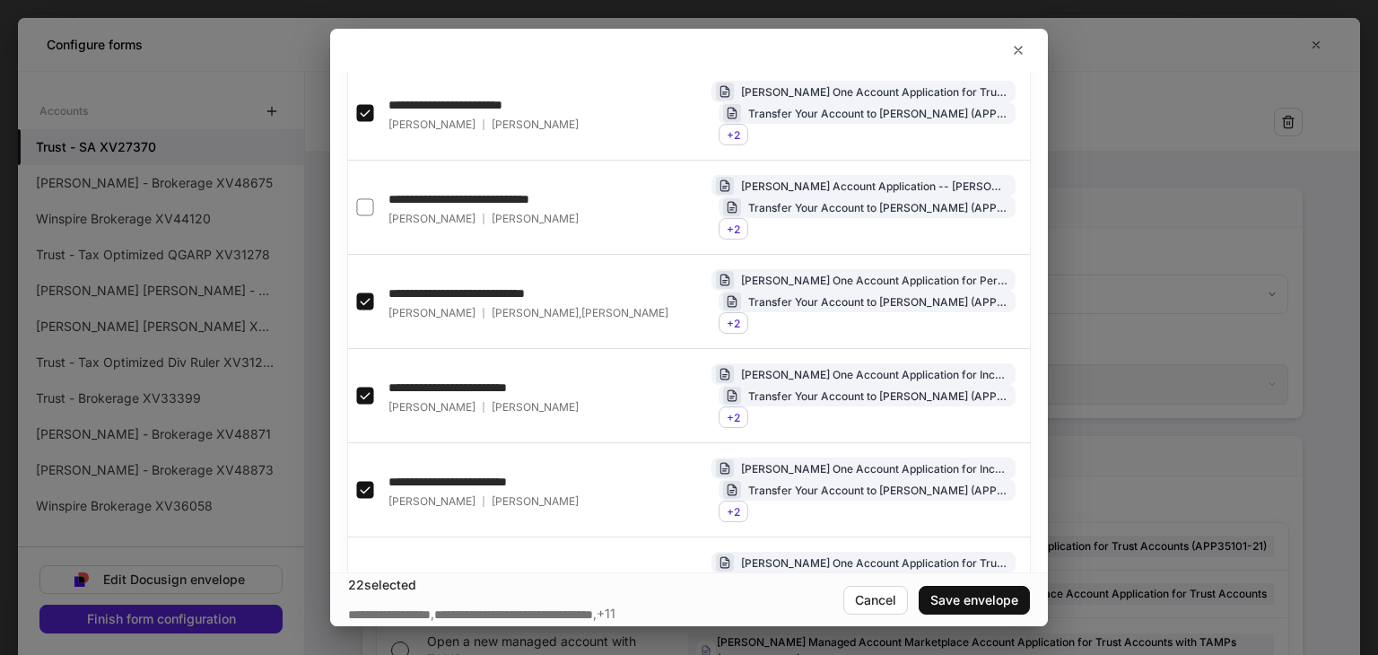  What do you see at coordinates (596, 585) in the screenshot?
I see `div: 22 selected` at bounding box center [596, 585].